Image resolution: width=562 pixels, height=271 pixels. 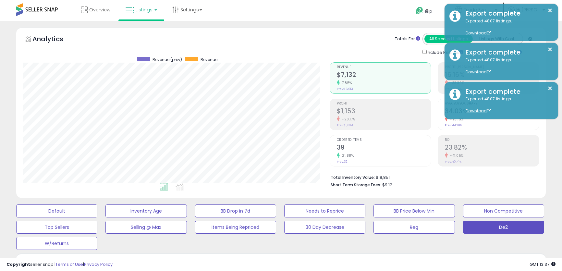 What do you see at coordinates (419, 10) in the screenshot?
I see `i: Get Help` at bounding box center [419, 10].